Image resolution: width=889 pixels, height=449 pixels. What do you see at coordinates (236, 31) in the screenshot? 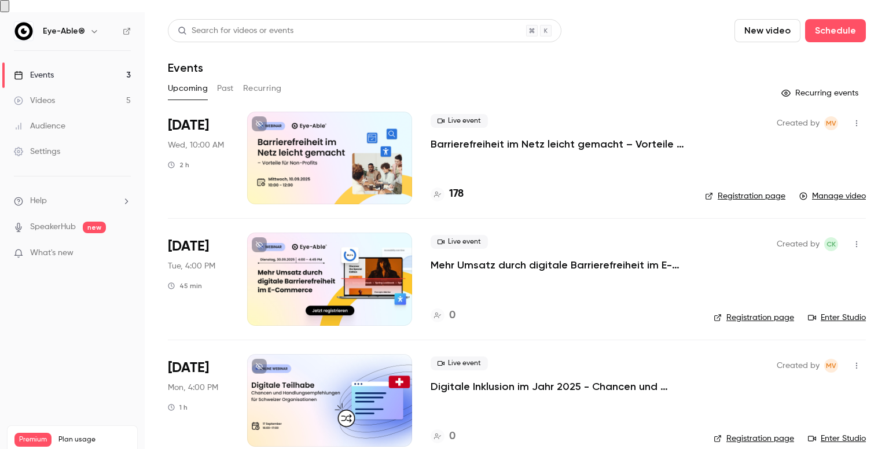
I see `div: Search for videos or events` at bounding box center [236, 31].